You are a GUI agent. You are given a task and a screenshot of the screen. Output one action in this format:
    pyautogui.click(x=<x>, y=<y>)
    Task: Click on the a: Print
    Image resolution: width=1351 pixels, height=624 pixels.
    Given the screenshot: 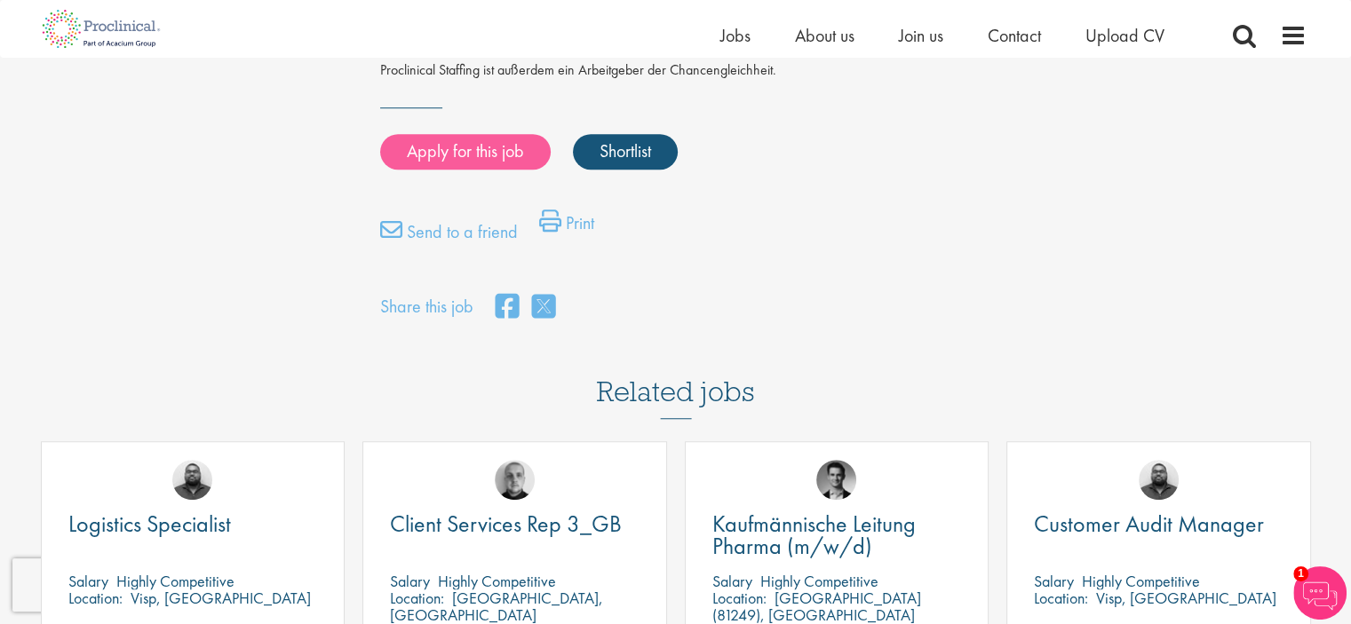 What is the action you would take?
    pyautogui.click(x=566, y=227)
    